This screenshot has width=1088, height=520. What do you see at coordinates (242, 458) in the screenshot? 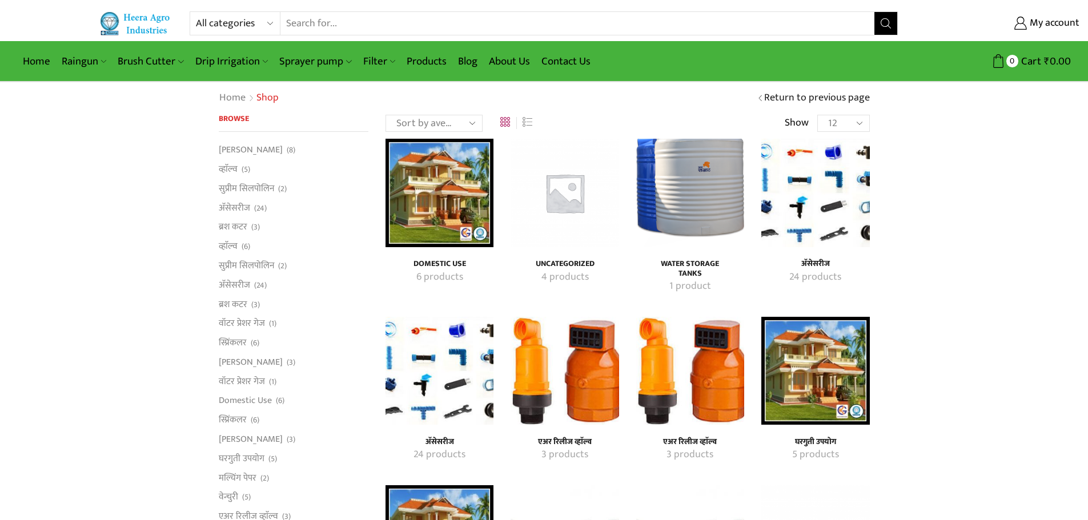
I see `a: घरगुती उपयोग` at bounding box center [242, 458].